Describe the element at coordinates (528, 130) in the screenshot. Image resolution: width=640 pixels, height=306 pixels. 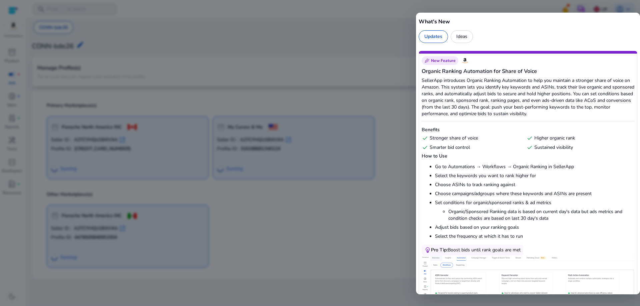
I see `h6: Benefits` at that location.